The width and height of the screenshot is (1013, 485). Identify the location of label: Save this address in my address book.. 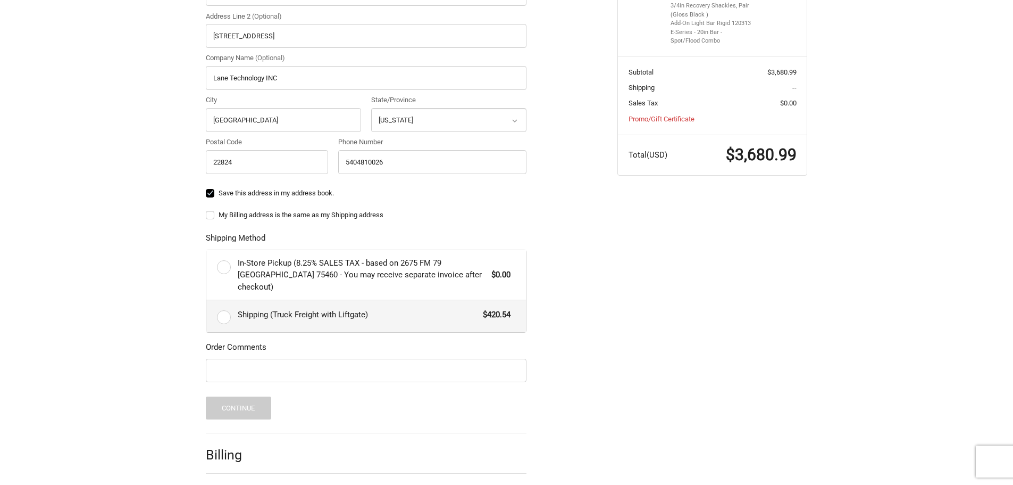
(366, 193).